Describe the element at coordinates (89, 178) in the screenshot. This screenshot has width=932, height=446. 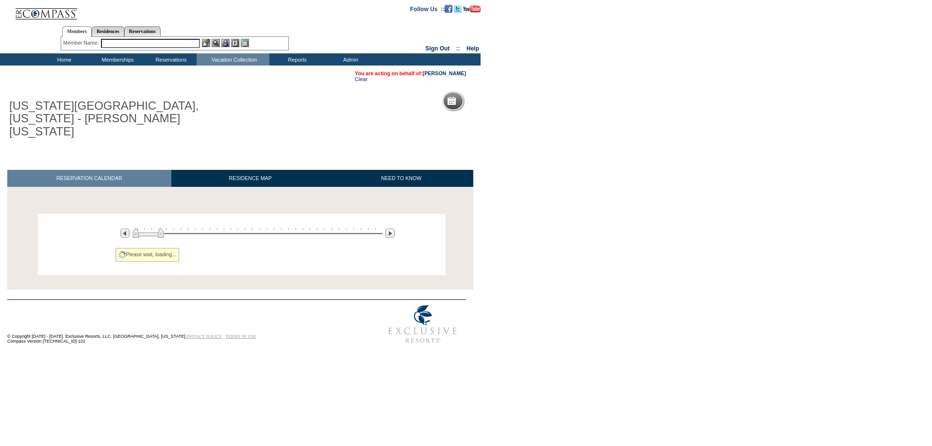
I see `a: RESERVATION CALENDAR` at that location.